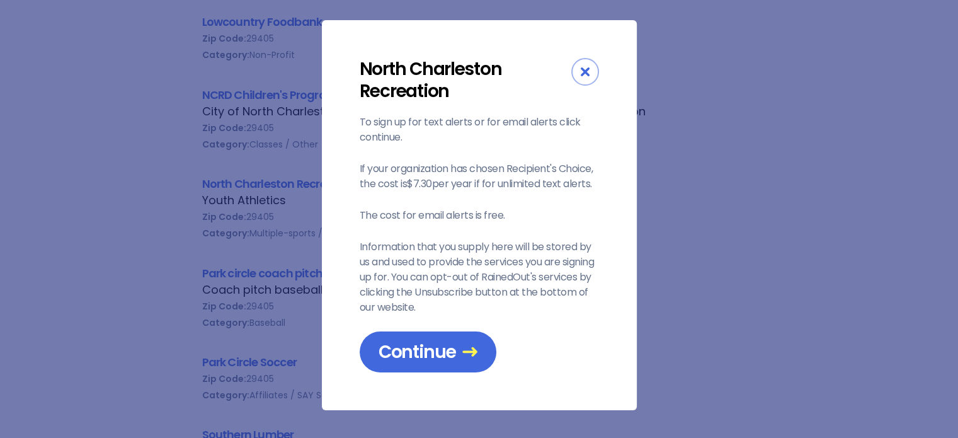 This screenshot has height=438, width=958. Describe the element at coordinates (480, 130) in the screenshot. I see `p: To sign up for text alerts or for email alerts click continue.` at that location.